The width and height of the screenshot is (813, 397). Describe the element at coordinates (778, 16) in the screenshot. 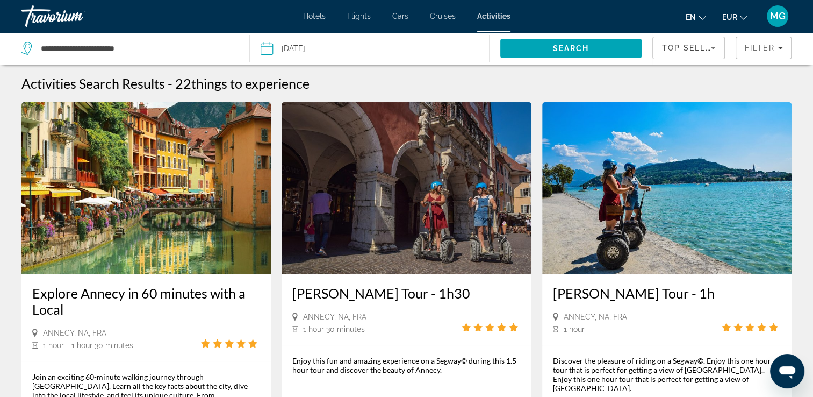

I see `span: MG` at that location.